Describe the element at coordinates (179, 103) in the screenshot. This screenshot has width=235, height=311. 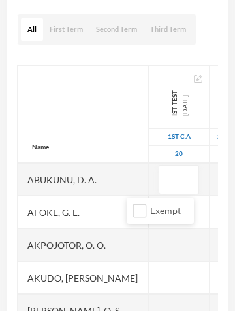
I see `div: FIRST TEST` at that location.